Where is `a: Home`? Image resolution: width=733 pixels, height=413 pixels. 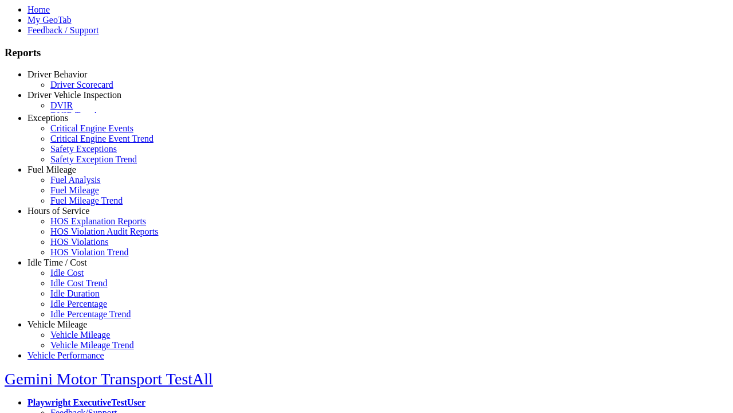 a: Home is located at coordinates (38, 9).